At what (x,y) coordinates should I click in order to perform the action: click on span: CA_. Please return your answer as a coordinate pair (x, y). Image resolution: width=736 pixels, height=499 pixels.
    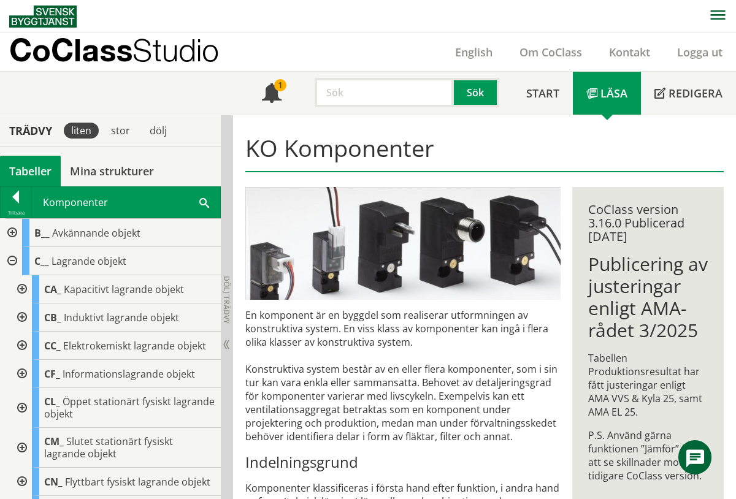
    Looking at the image, I should click on (53, 289).